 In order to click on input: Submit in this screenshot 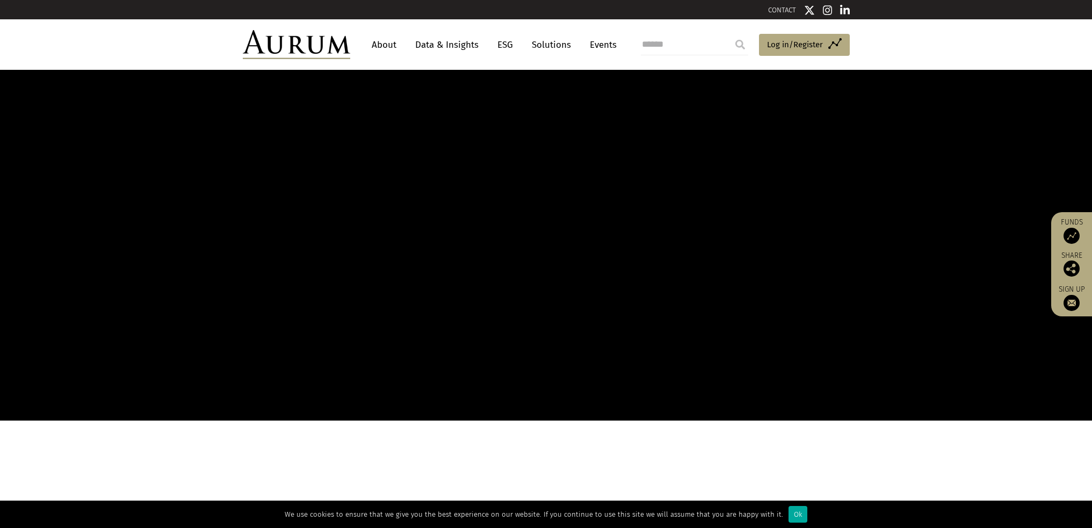, I will do `click(740, 45)`.